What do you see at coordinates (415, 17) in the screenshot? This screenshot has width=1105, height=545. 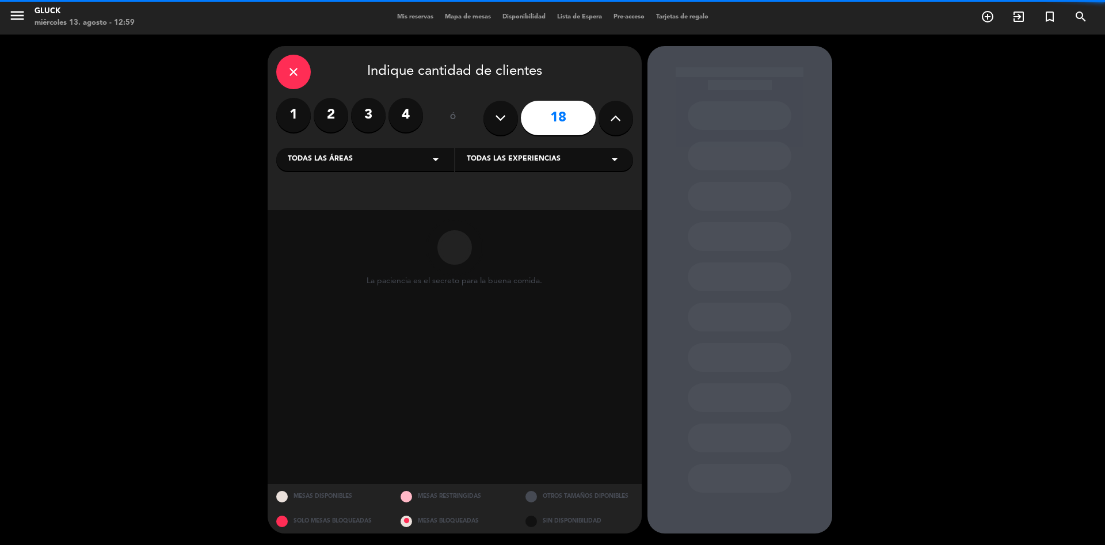 I see `span: Mis reservas` at bounding box center [415, 17].